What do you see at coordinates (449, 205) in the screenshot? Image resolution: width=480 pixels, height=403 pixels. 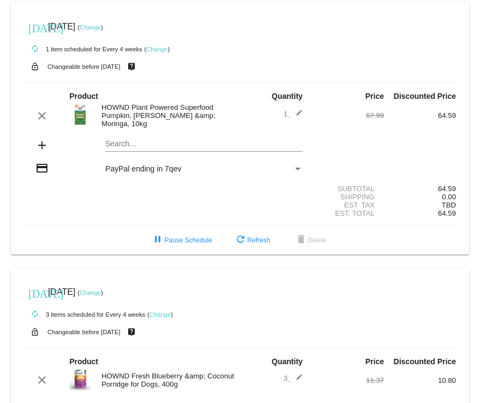 I see `span: TBD` at bounding box center [449, 205].